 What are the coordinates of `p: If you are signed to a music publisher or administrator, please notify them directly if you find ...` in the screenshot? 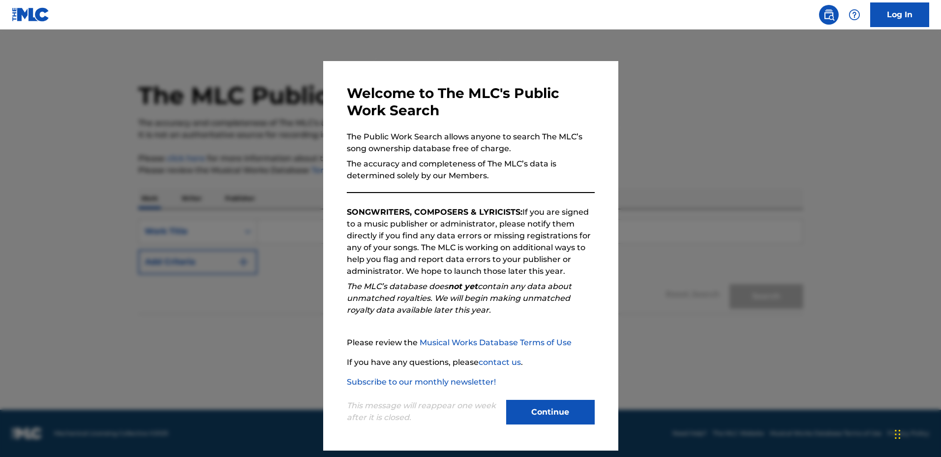 It's located at (471, 242).